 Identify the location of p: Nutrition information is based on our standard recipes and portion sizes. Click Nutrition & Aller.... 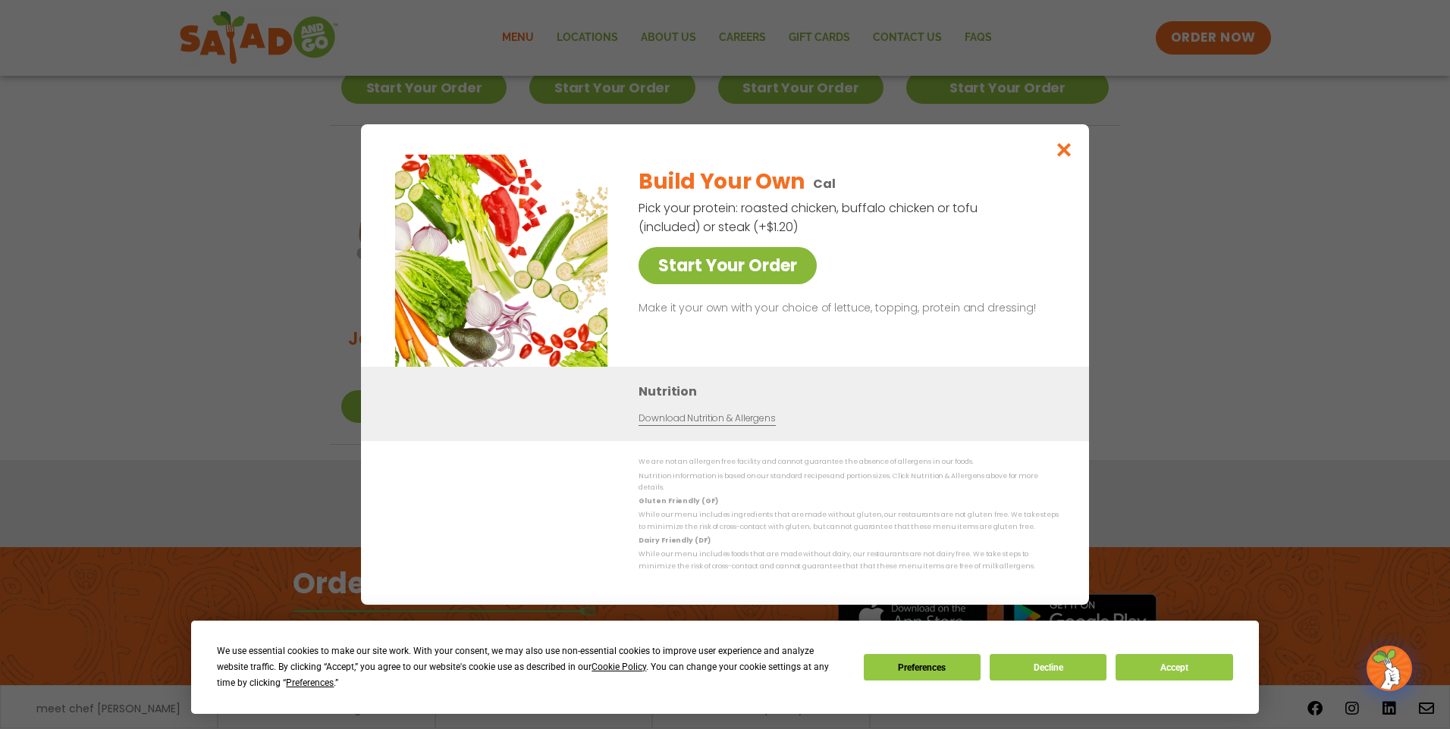
(848, 482).